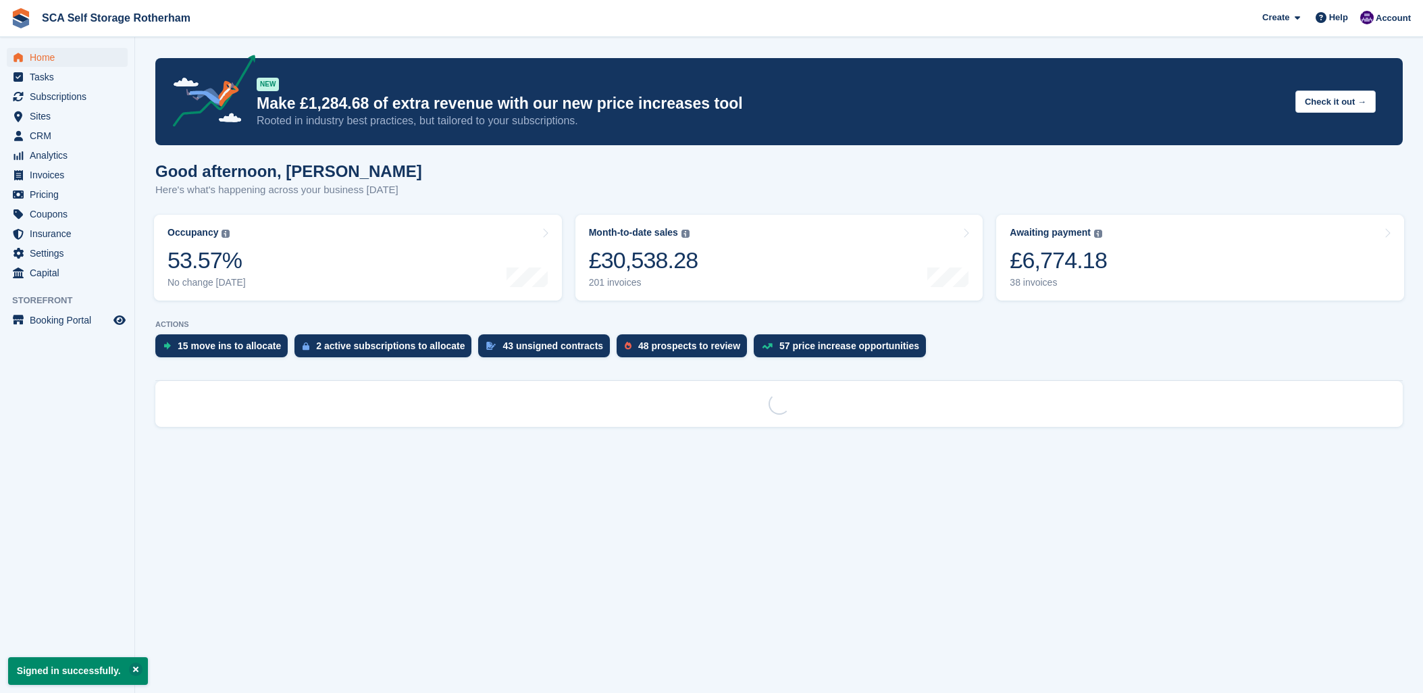 This screenshot has height=693, width=1423. What do you see at coordinates (779, 257) in the screenshot?
I see `a: Month-to-date sales £30,538.28 201 invoices` at bounding box center [779, 257].